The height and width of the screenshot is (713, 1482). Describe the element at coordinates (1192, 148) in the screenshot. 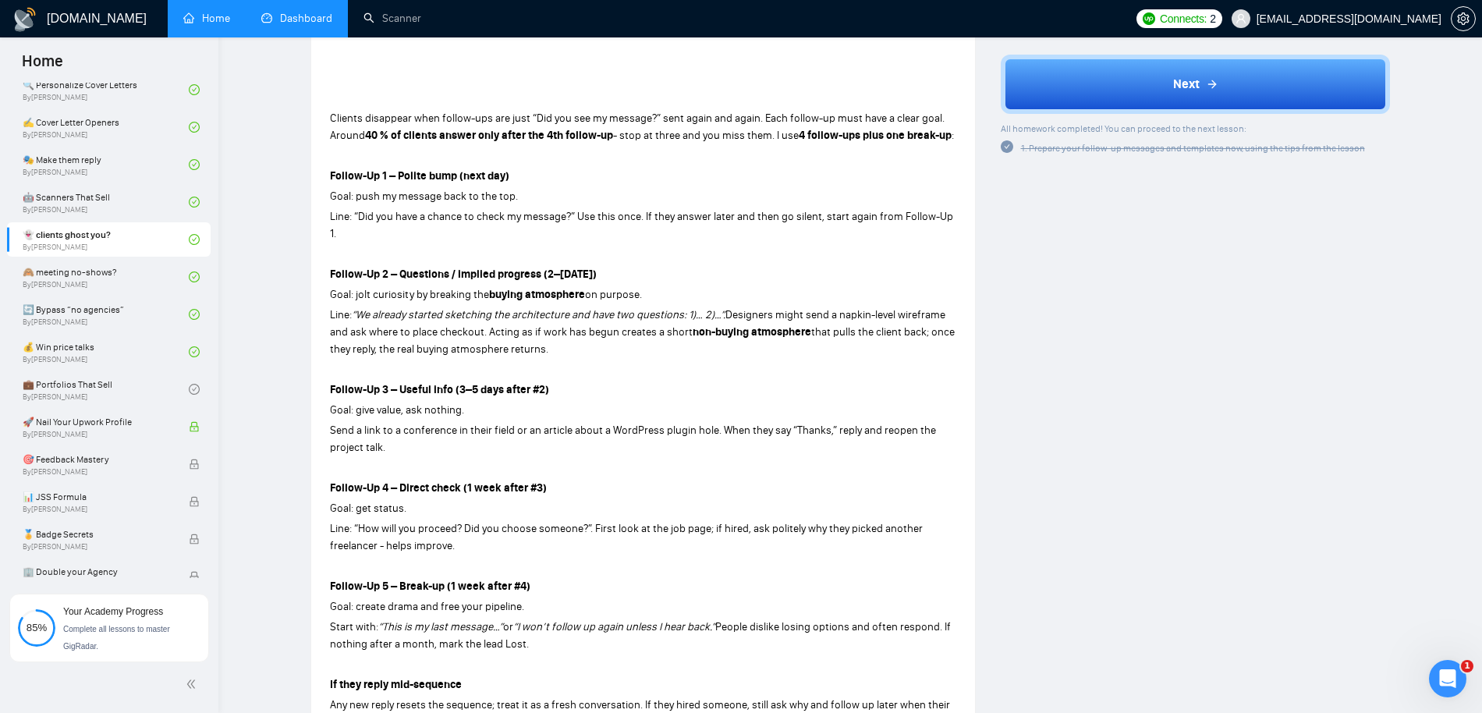

I see `span: 1. Prepare your follow-up messages and templates now, using the tips from the lesson` at that location.